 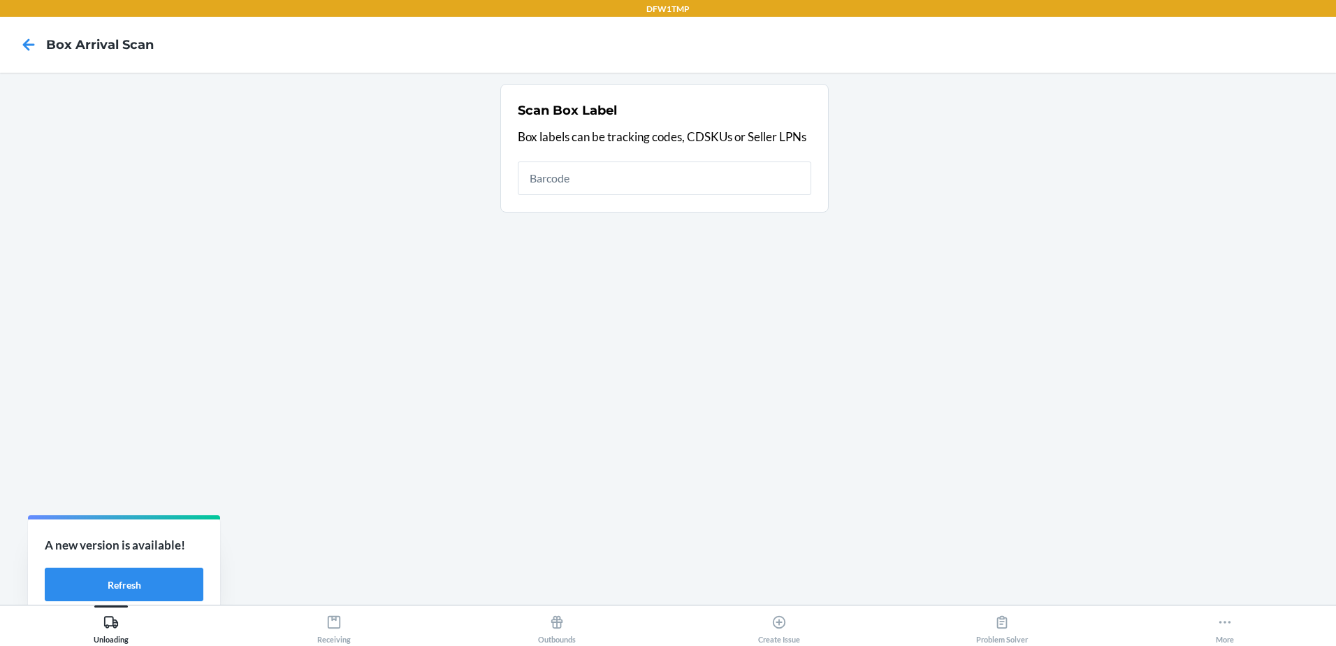 I want to click on button: More, so click(x=1225, y=624).